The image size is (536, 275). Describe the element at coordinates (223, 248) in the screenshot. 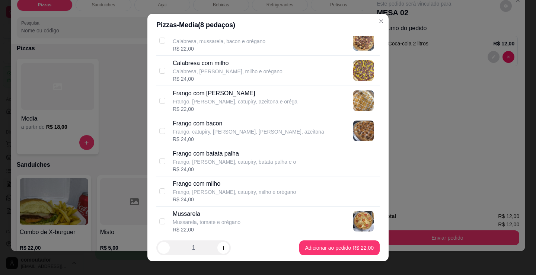

I see `button: increase-product-quantity` at that location.